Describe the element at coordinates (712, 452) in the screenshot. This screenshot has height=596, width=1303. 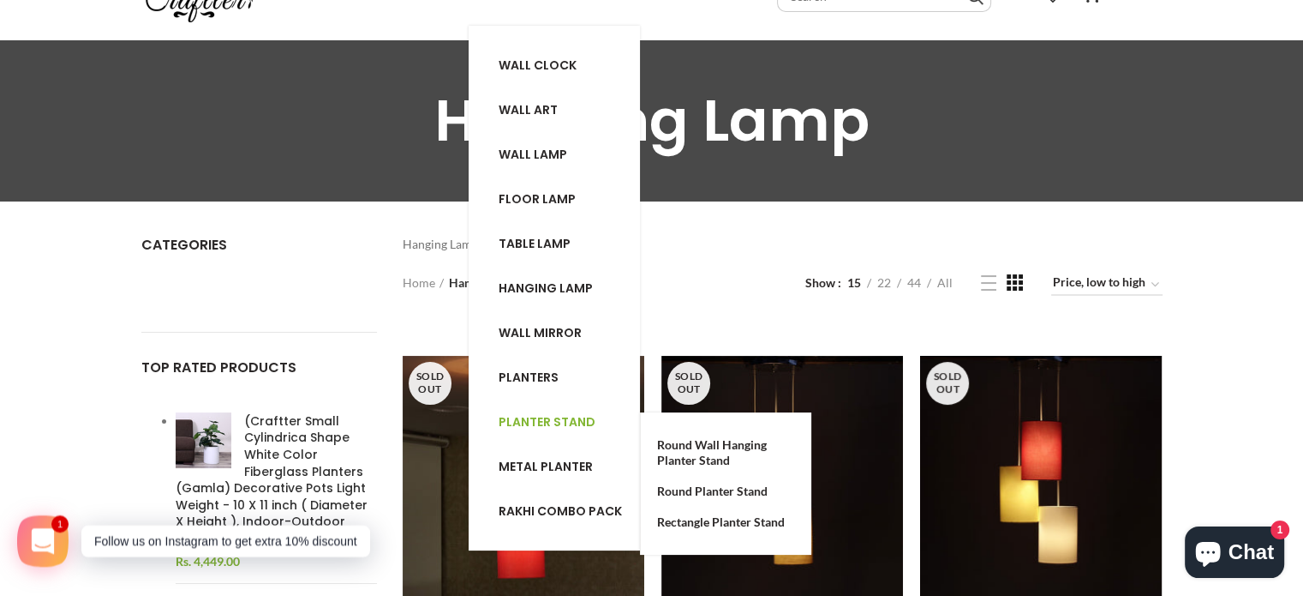
I see `span: Round Wall Hanging Planter Stand` at that location.